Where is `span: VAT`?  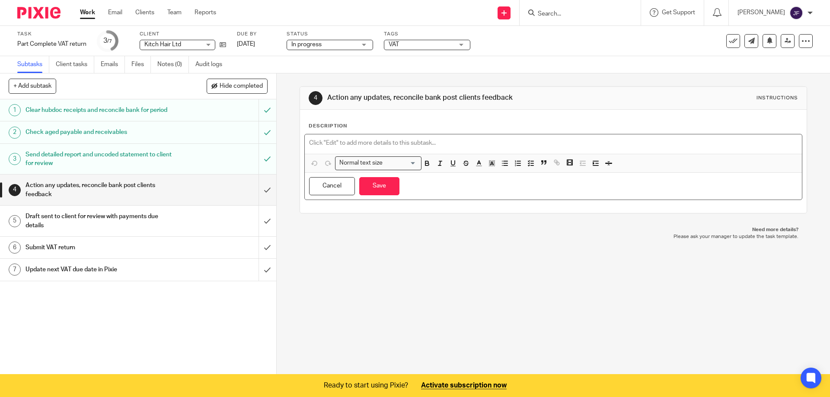 span: VAT is located at coordinates (394, 45).